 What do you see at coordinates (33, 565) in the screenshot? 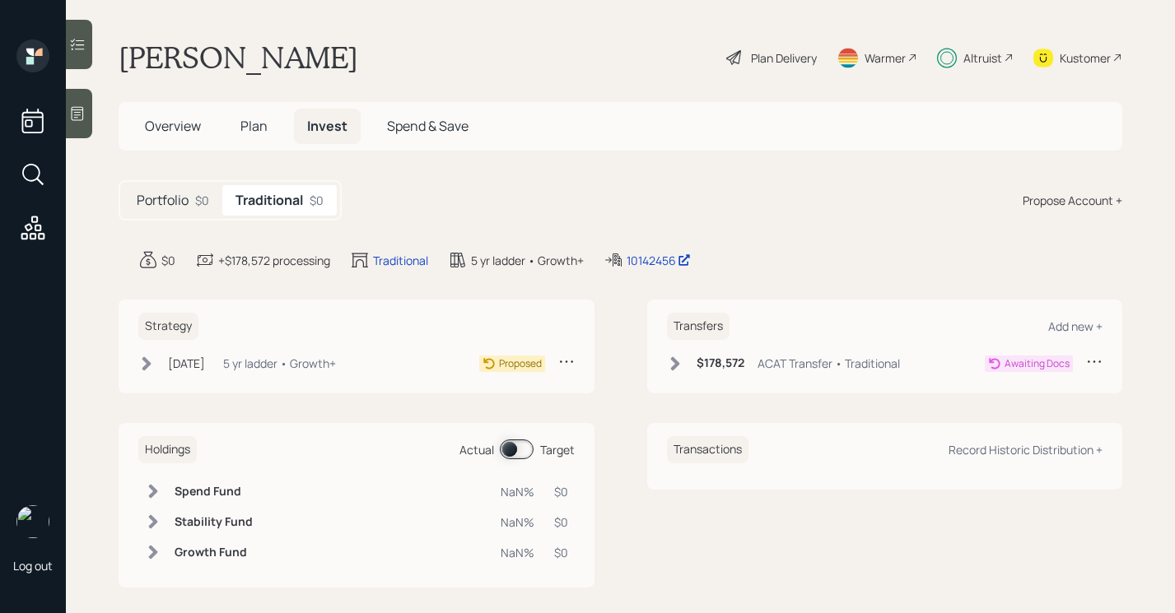
I see `div: Log out` at bounding box center [33, 565].